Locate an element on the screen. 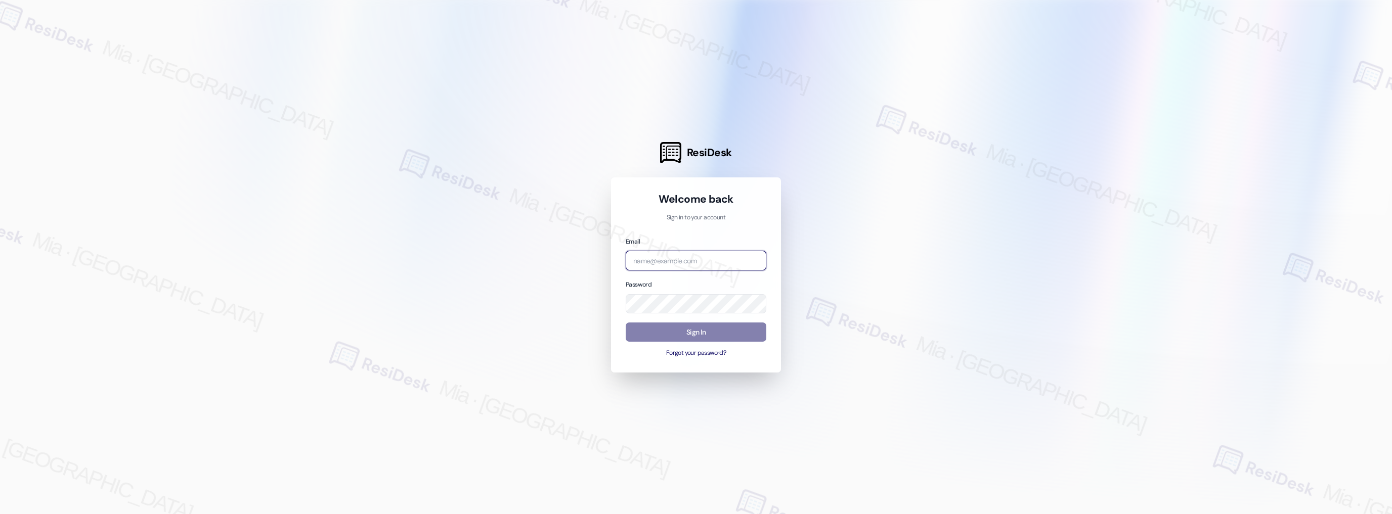 The width and height of the screenshot is (1392, 514). label: Email is located at coordinates (633, 242).